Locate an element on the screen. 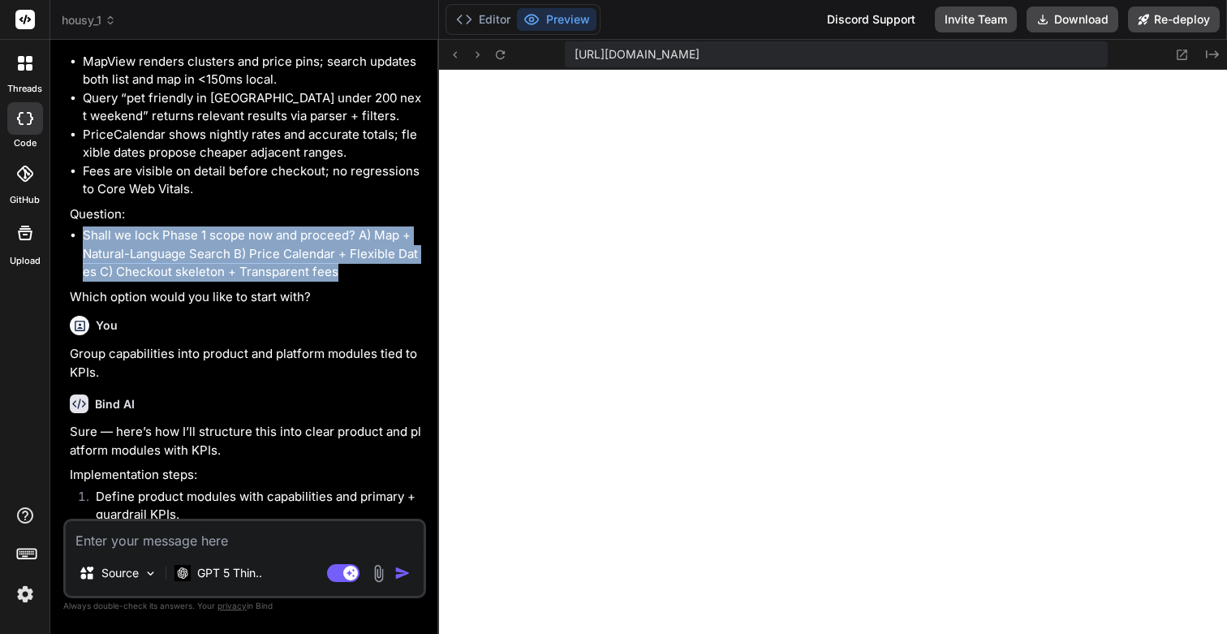 Image resolution: width=1227 pixels, height=634 pixels. li: Shall we lock Phase 1 scope now and proceed? A) Map + Natural-Language Search B) Price Calendar +... is located at coordinates (252, 254).